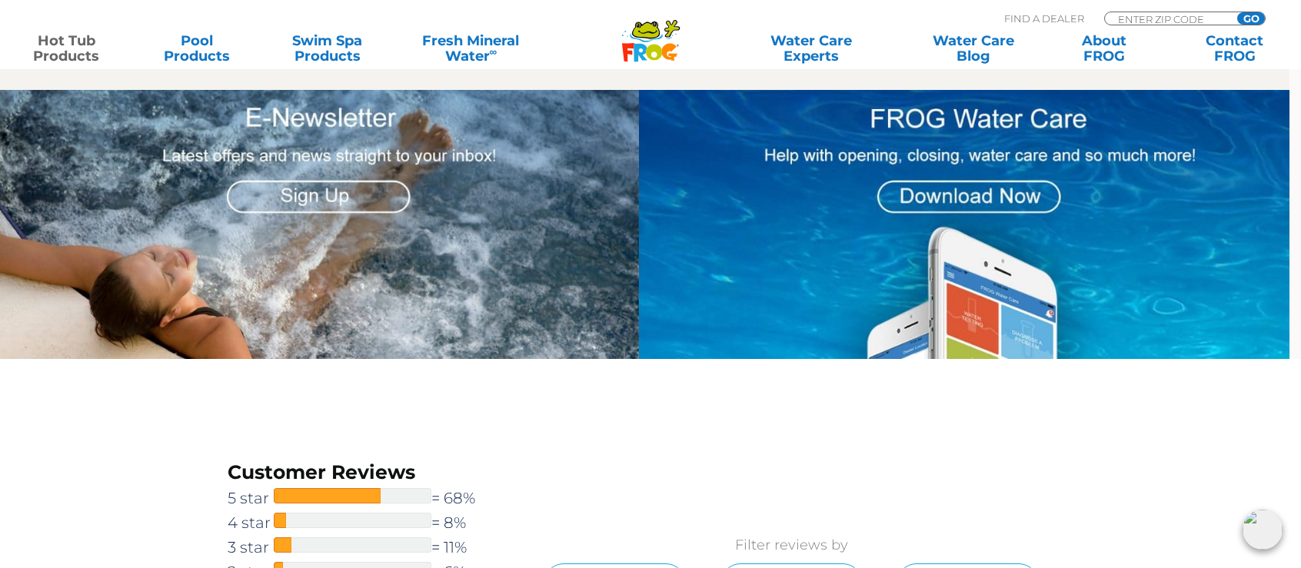 This screenshot has width=1301, height=568. What do you see at coordinates (791, 545) in the screenshot?
I see `p: Filter reviews by` at bounding box center [791, 545].